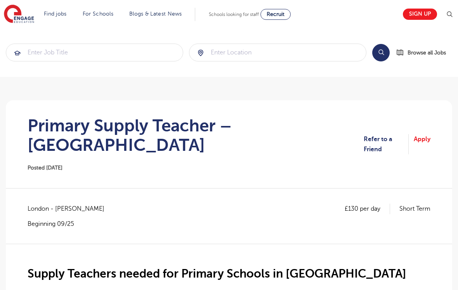 This screenshot has width=458, height=290. Describe the element at coordinates (427, 52) in the screenshot. I see `span: Browse all Jobs` at that location.